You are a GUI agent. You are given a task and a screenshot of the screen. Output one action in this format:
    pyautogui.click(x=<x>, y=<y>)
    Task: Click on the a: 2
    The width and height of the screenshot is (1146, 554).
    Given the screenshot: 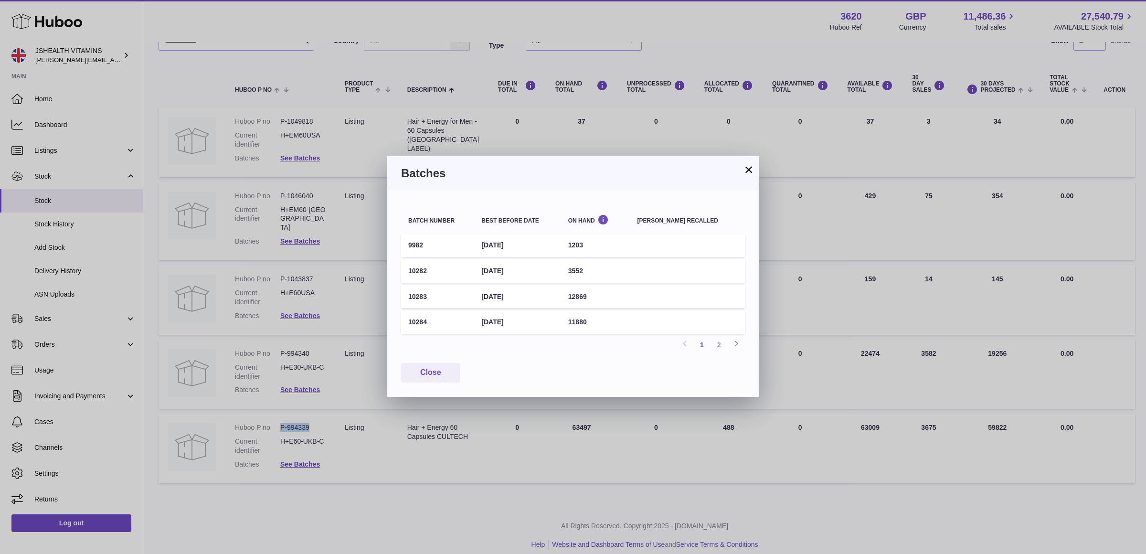 What is the action you would take?
    pyautogui.click(x=719, y=345)
    